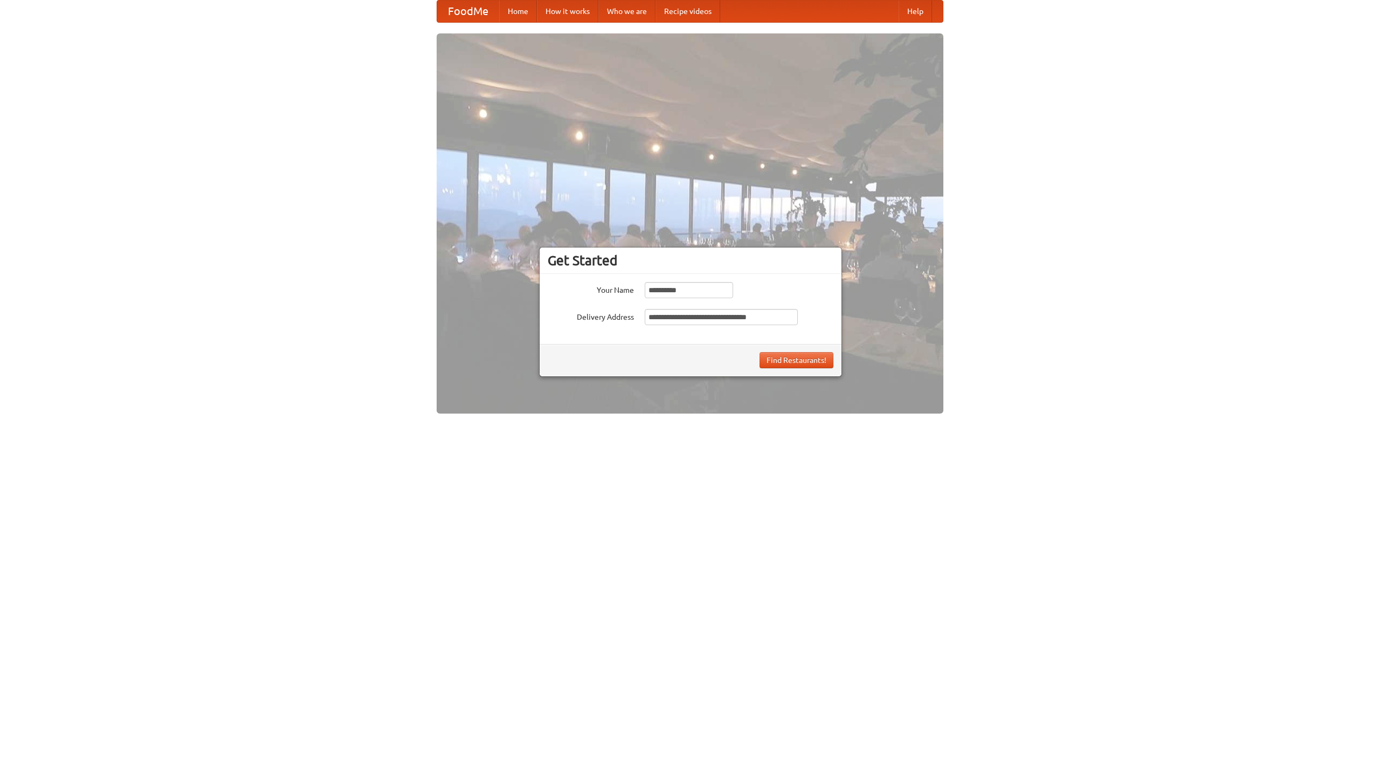 The width and height of the screenshot is (1380, 763). Describe the element at coordinates (691, 260) in the screenshot. I see `h3: Get Started` at that location.